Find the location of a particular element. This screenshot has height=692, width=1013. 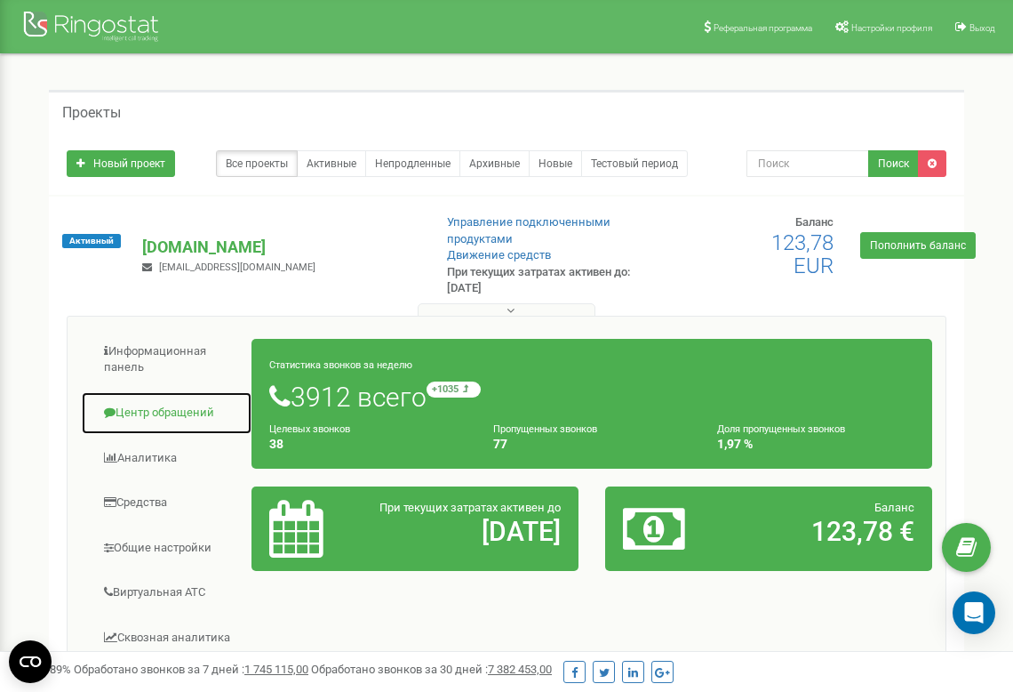

a: Новые is located at coordinates (556, 164).